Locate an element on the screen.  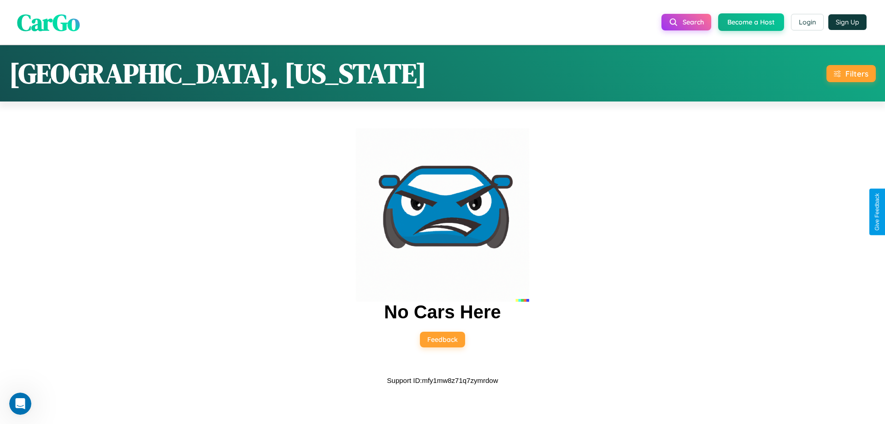
button: Login is located at coordinates (807, 22).